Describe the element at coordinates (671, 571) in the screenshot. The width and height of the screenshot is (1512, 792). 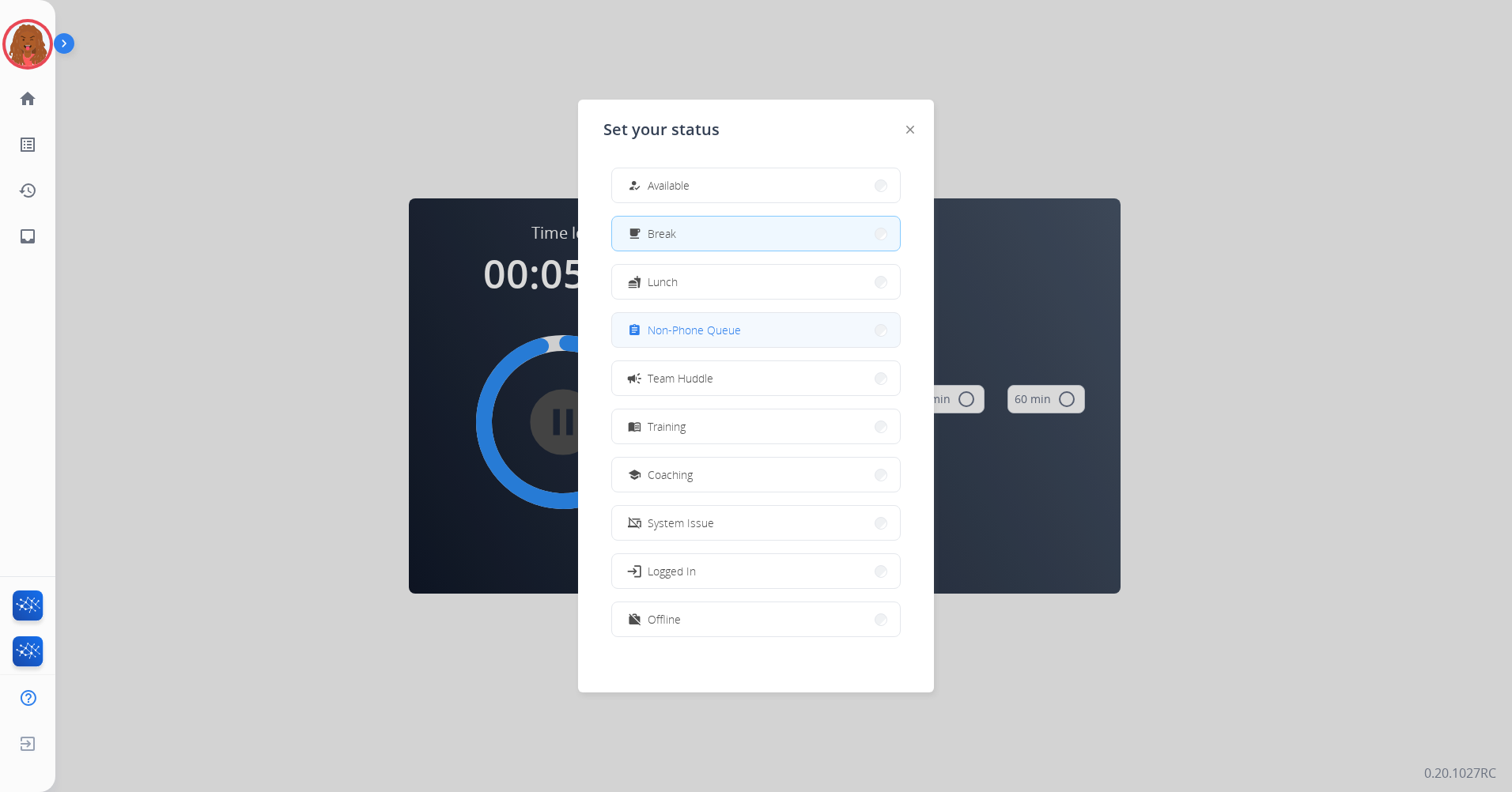
I see `span: Logged In` at that location.